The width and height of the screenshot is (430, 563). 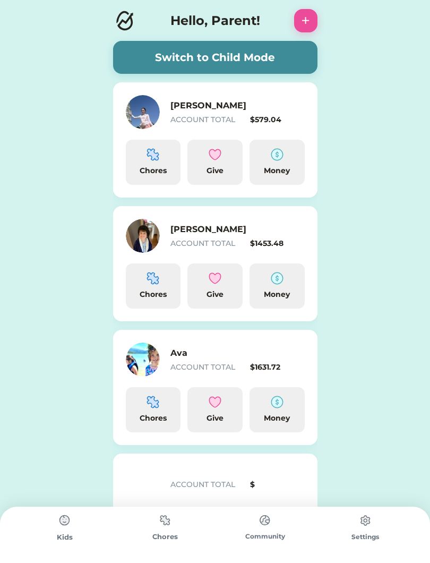 I want to click on div: $1631.72, so click(x=277, y=367).